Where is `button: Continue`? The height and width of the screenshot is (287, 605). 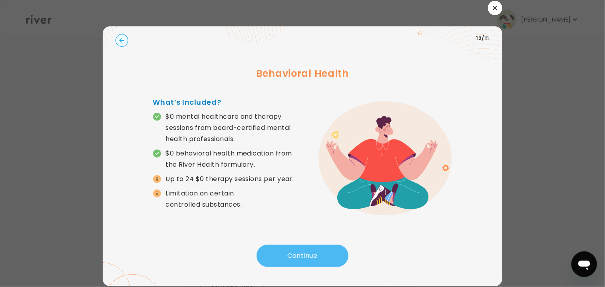
button: Continue is located at coordinates (303, 256).